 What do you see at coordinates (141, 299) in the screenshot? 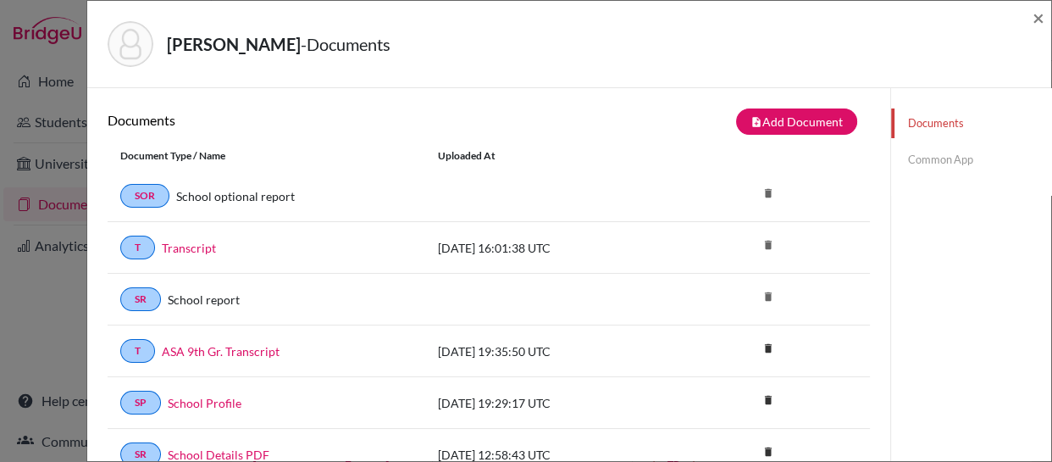
I see `a: SR` at bounding box center [141, 299].